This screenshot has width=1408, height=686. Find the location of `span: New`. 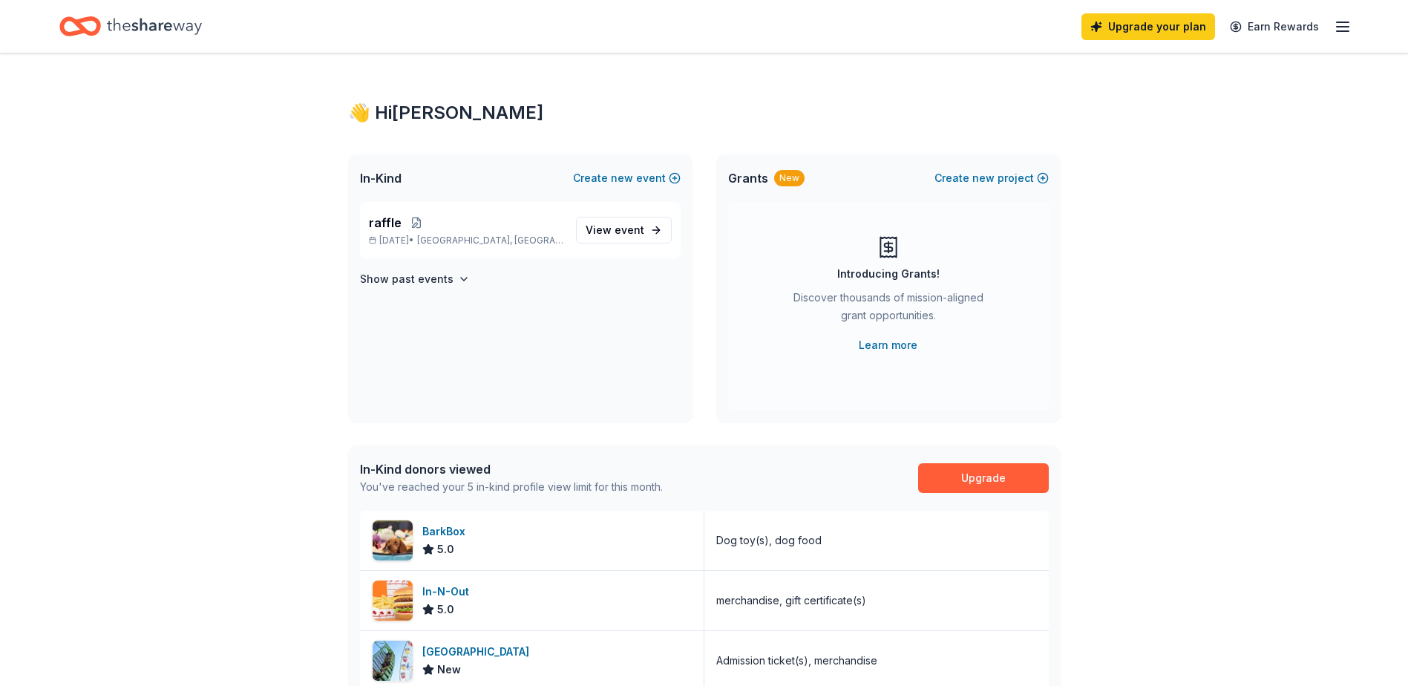

span: New is located at coordinates (449, 669).